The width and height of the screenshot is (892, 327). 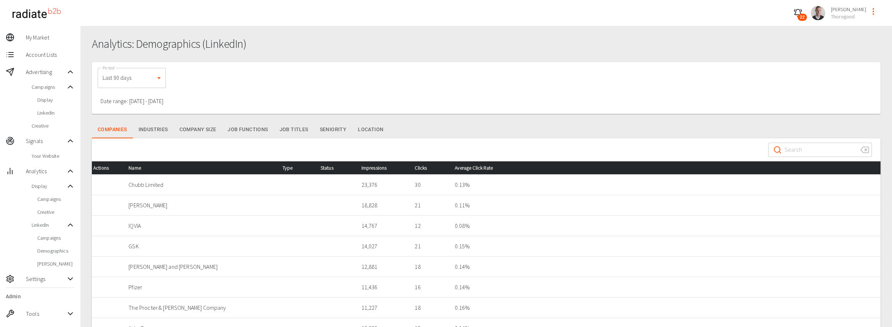 What do you see at coordinates (382, 266) in the screenshot?
I see `p: 12,881` at bounding box center [382, 266].